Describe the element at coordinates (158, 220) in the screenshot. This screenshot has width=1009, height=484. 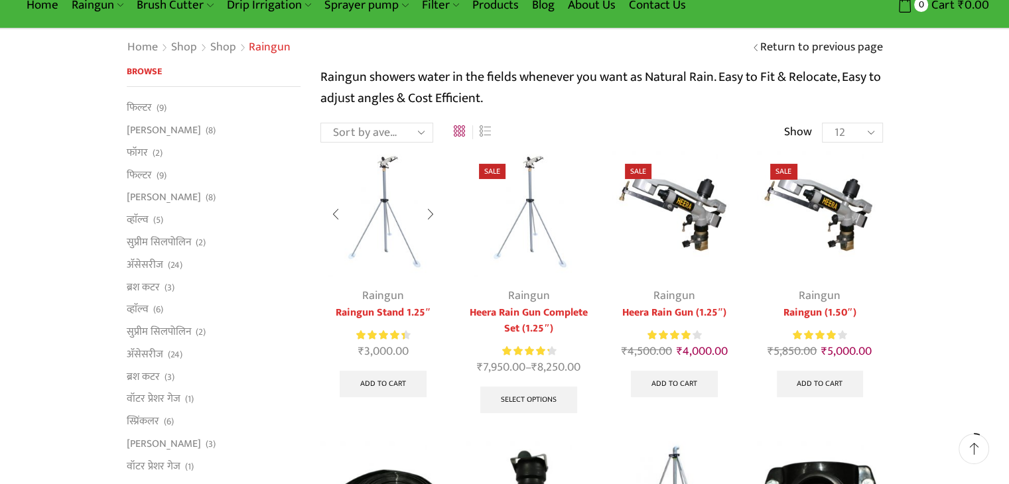
I see `span: (5)` at that location.